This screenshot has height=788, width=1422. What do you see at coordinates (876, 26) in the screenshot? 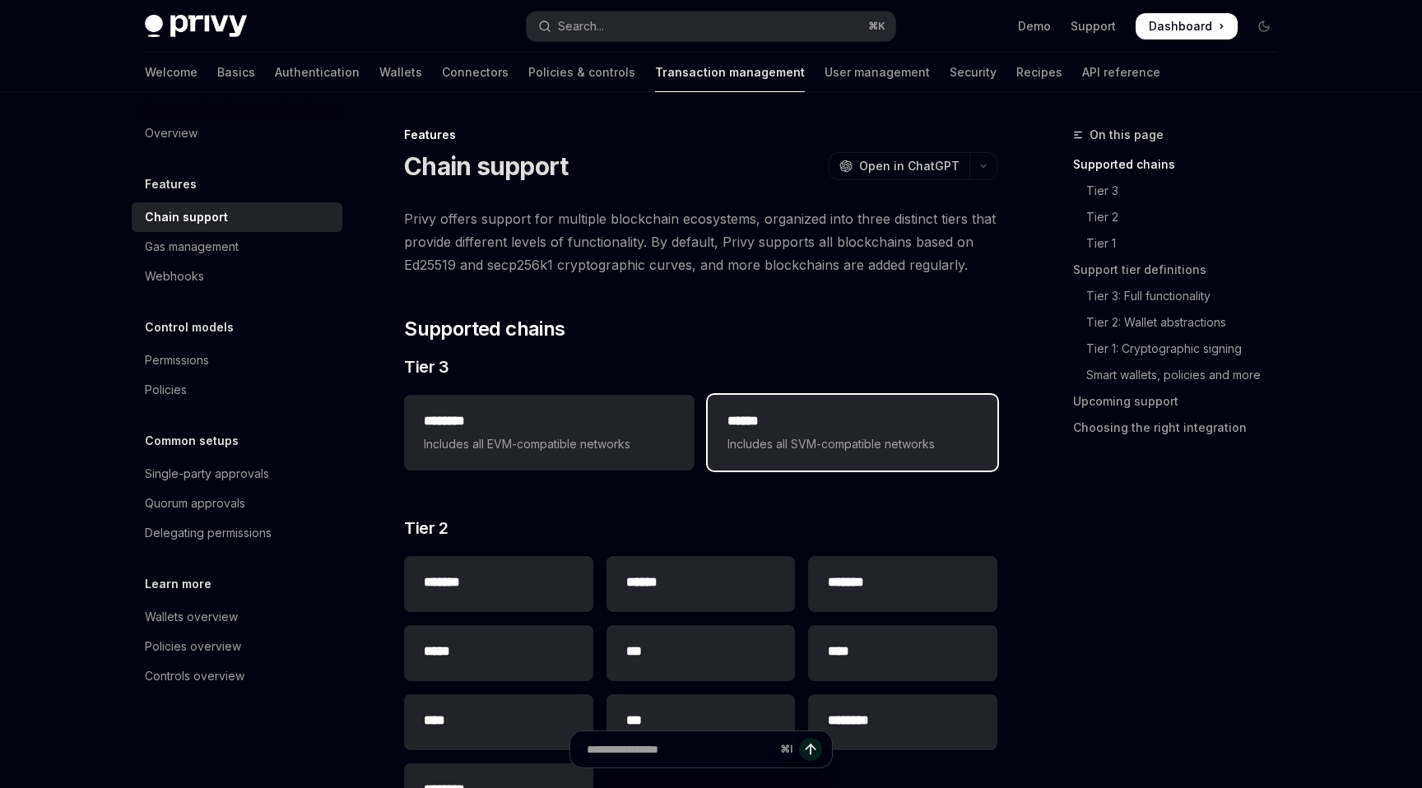
I see `span: ⌘ K` at bounding box center [876, 26].